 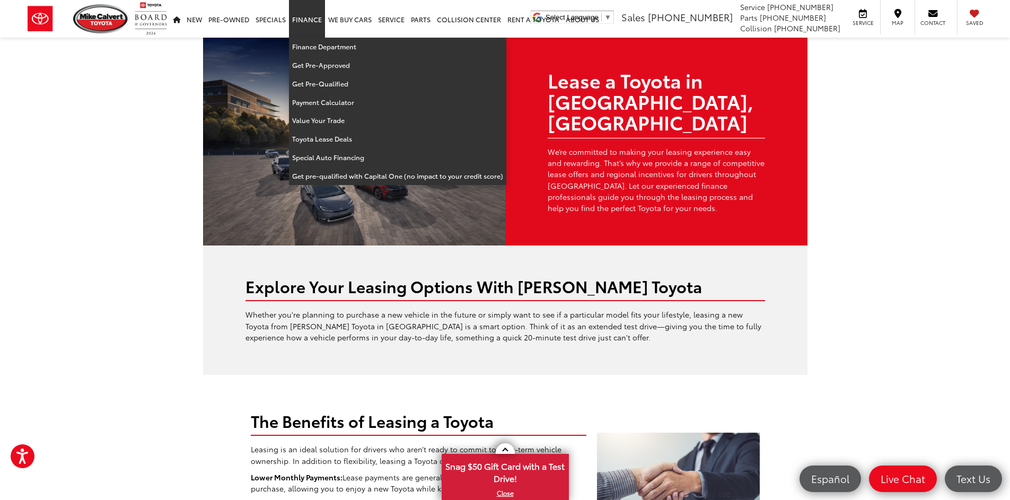 I want to click on span: Text Us, so click(x=973, y=478).